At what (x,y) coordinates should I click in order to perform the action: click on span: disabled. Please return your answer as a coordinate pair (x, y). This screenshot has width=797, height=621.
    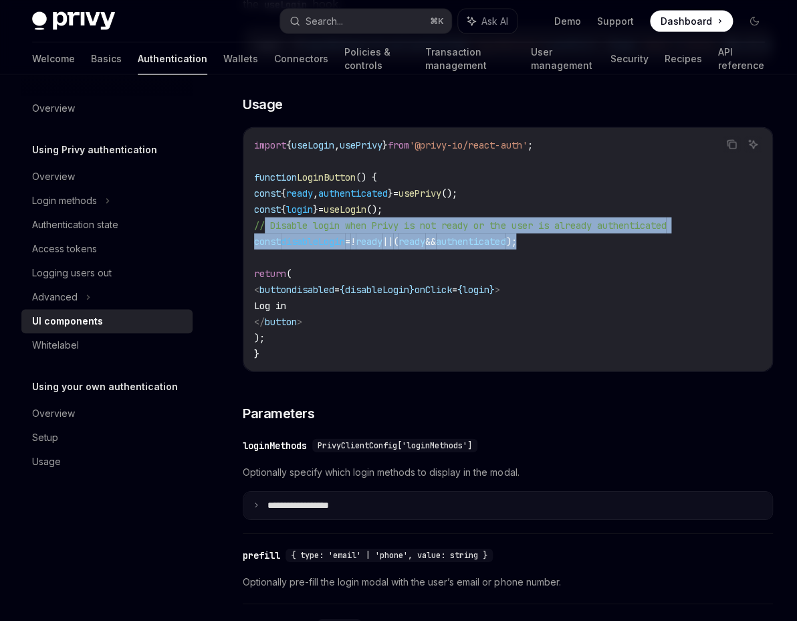
    Looking at the image, I should click on (313, 290).